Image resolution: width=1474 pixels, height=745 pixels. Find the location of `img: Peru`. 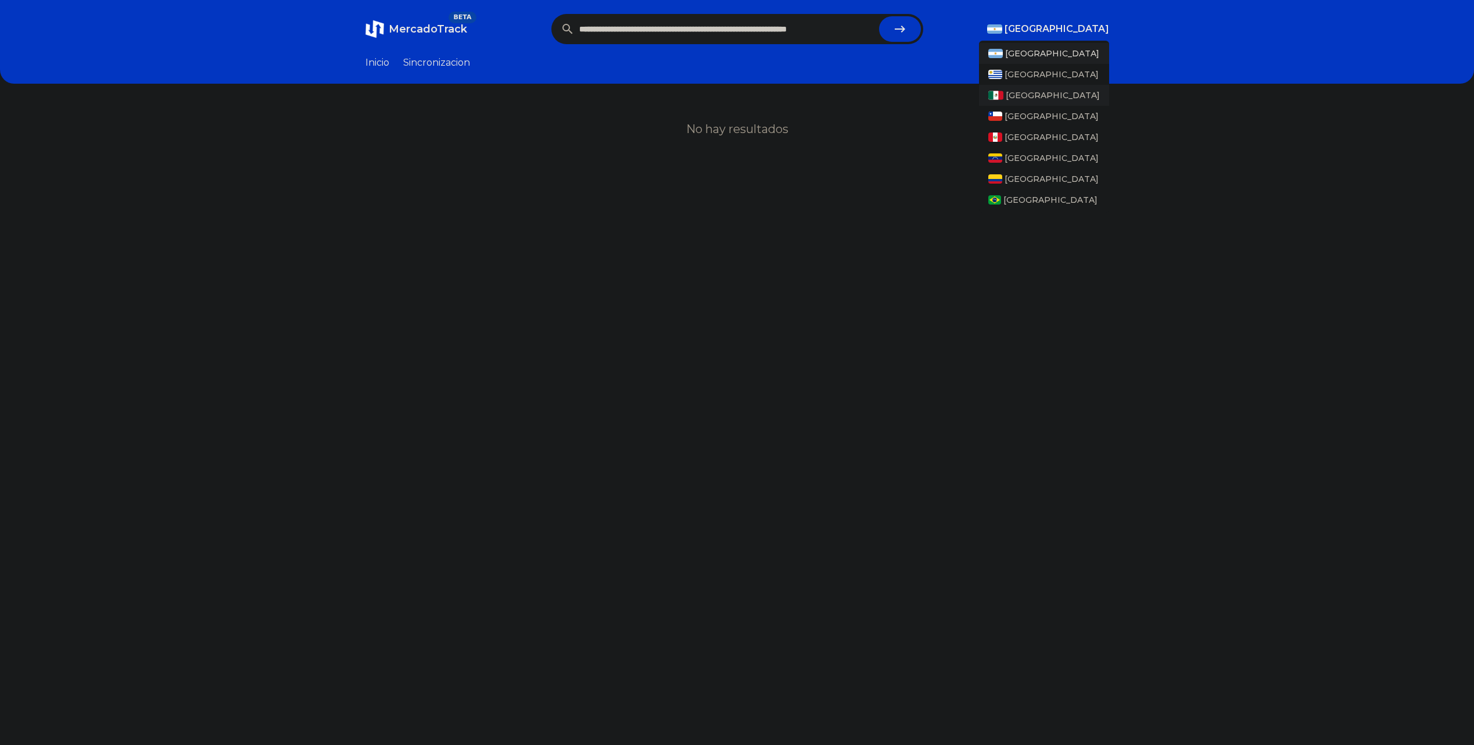

img: Peru is located at coordinates (995, 137).